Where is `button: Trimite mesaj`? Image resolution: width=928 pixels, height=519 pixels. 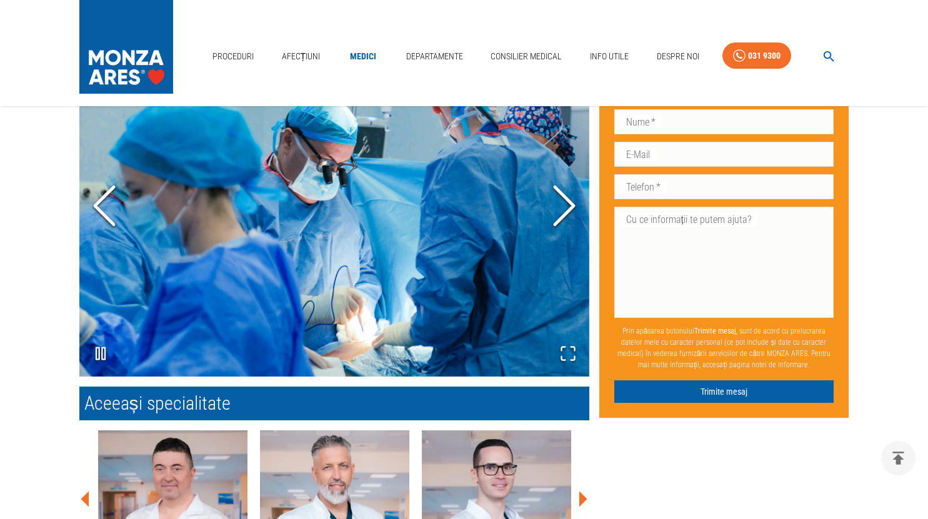 button: Trimite mesaj is located at coordinates (724, 391).